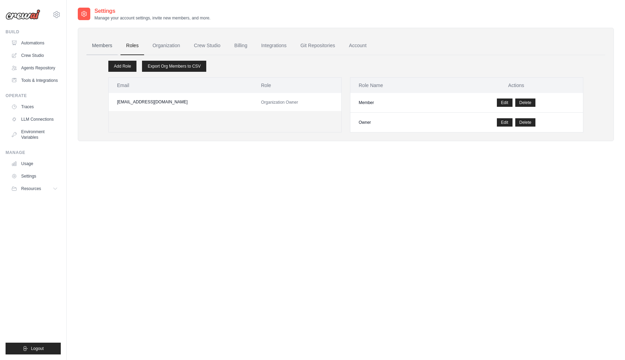 The image size is (625, 360). What do you see at coordinates (37, 349) in the screenshot?
I see `span: Logout` at bounding box center [37, 349].